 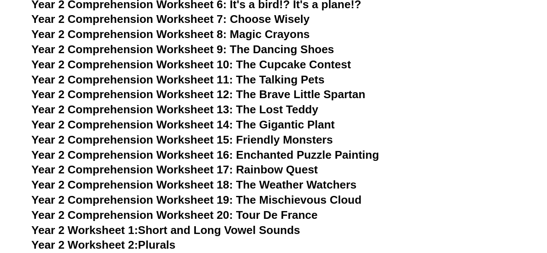 What do you see at coordinates (171, 34) in the screenshot?
I see `a: Year 2 Comprehension Worksheet 8: Magic Crayons` at bounding box center [171, 34].